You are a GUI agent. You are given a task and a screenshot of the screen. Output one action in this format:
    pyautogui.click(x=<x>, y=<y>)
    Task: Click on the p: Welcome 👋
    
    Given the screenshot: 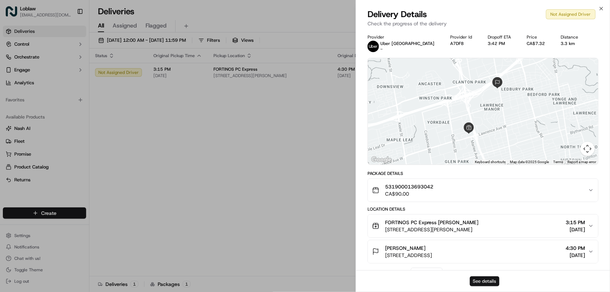 What is the action you would take?
    pyautogui.click(x=69, y=34)
    